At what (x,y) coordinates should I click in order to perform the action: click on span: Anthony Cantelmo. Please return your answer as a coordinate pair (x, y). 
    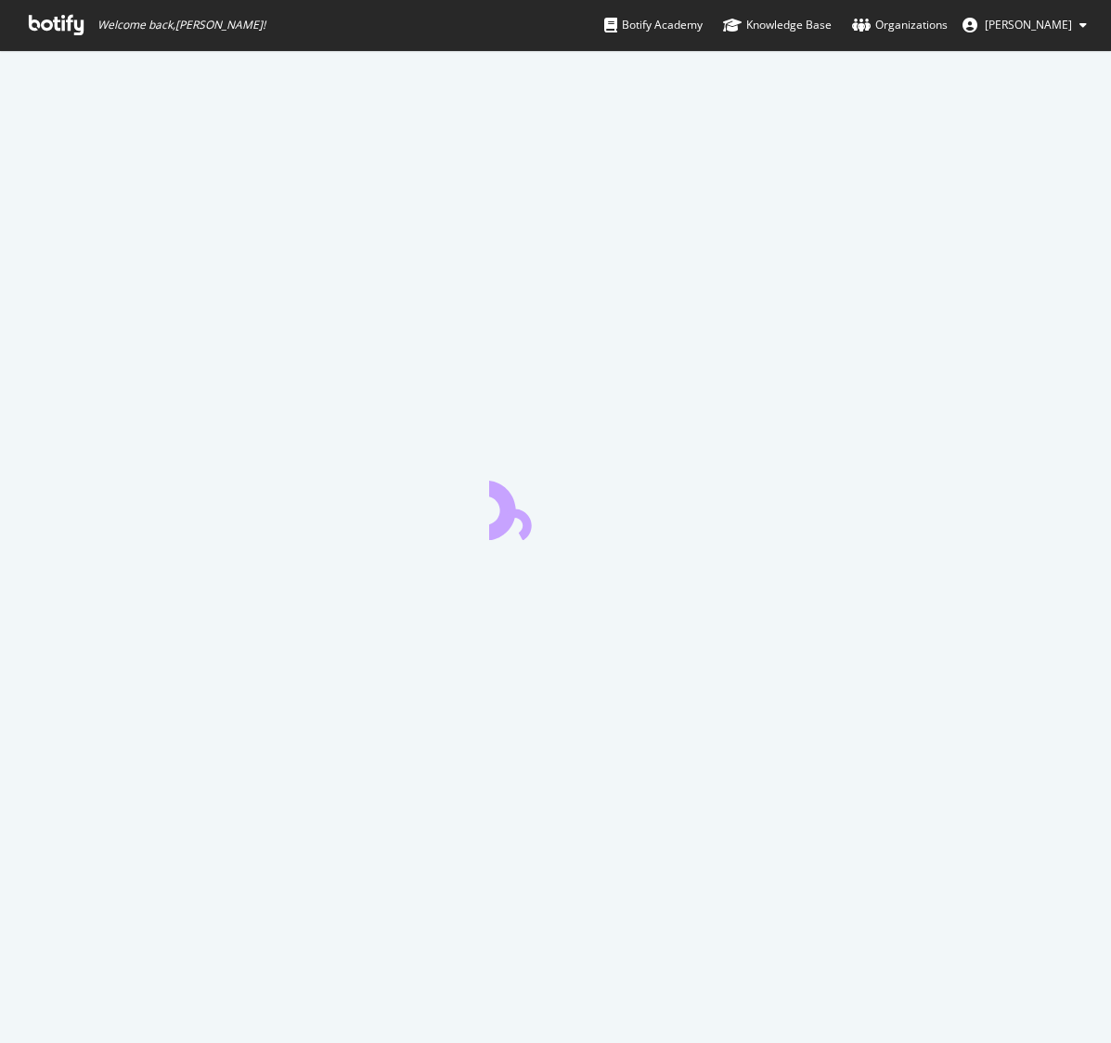
    Looking at the image, I should click on (1028, 24).